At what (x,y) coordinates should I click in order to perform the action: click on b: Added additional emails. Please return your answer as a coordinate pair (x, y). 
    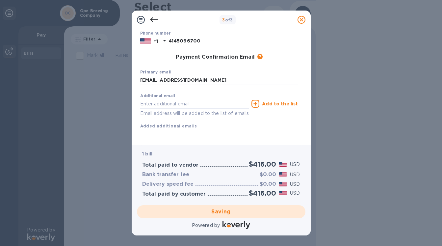
    Looking at the image, I should click on (168, 126).